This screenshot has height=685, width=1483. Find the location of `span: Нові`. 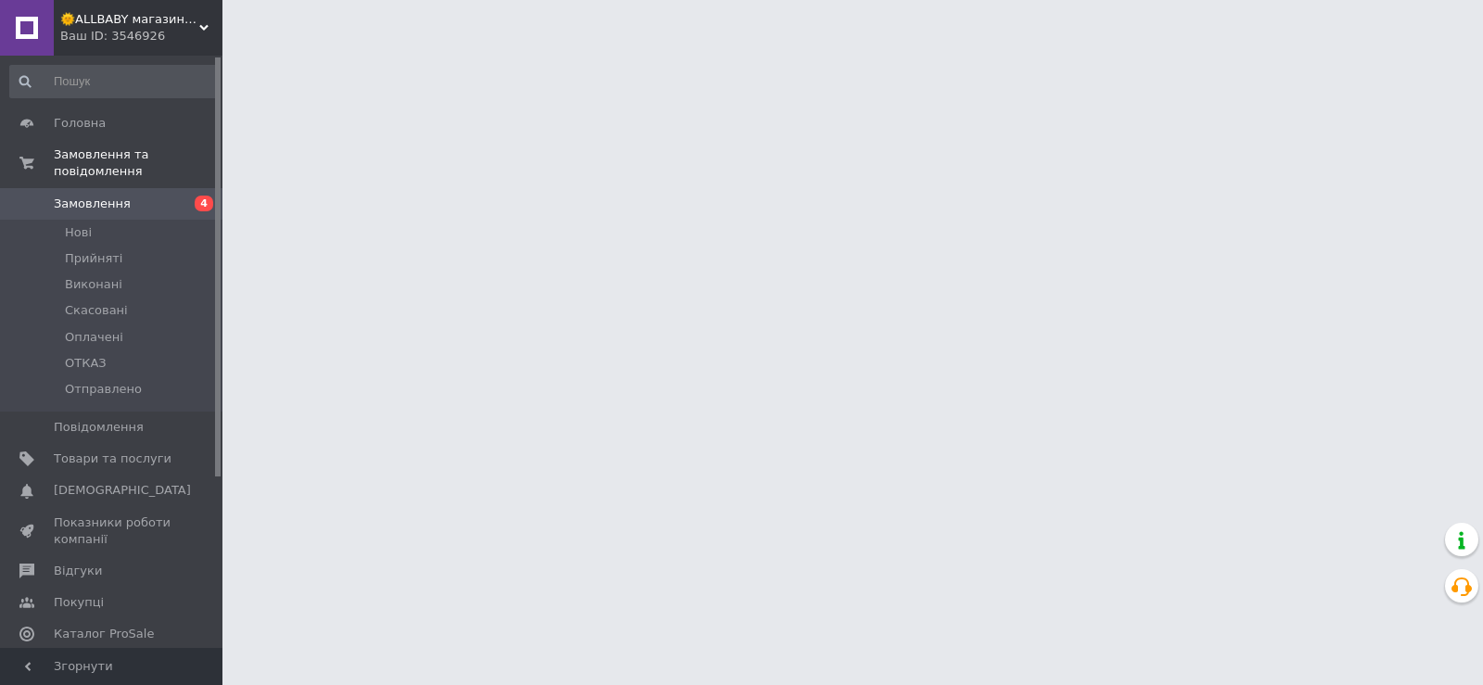

span: Нові is located at coordinates (78, 233).